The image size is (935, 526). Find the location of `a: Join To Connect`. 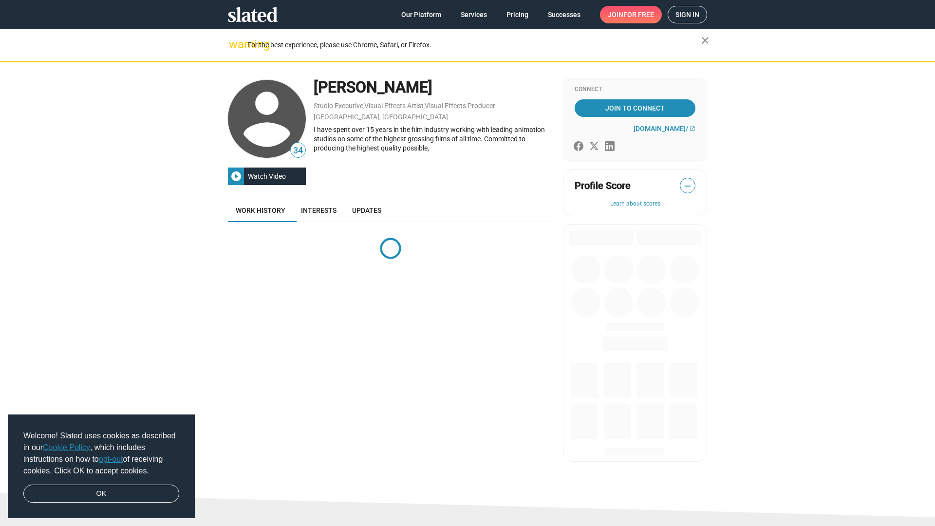

a: Join To Connect is located at coordinates (635, 108).